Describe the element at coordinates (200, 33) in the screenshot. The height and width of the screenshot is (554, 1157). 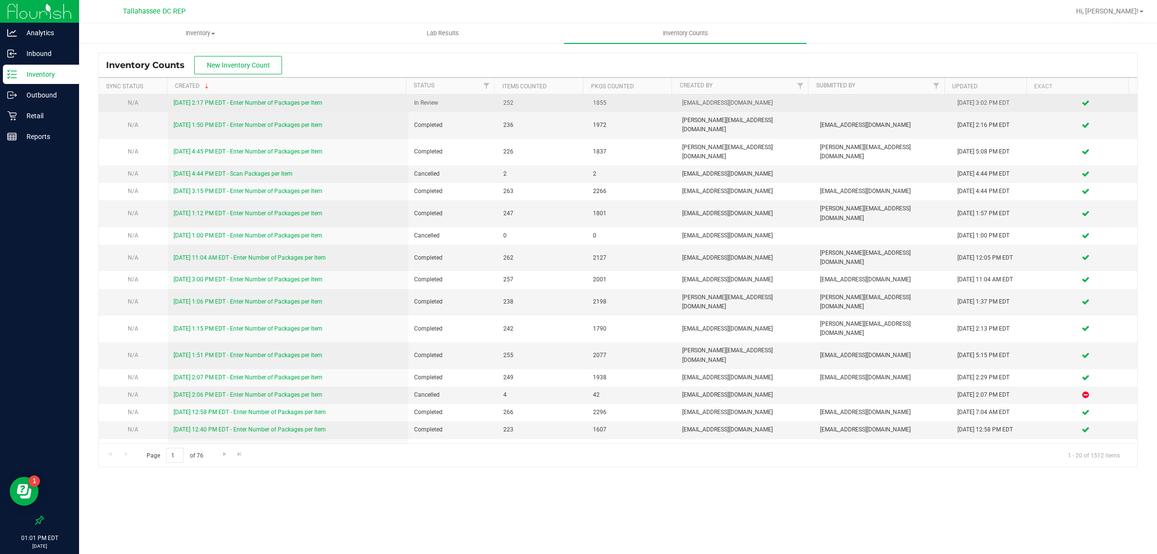
I see `span: Inventory` at that location.